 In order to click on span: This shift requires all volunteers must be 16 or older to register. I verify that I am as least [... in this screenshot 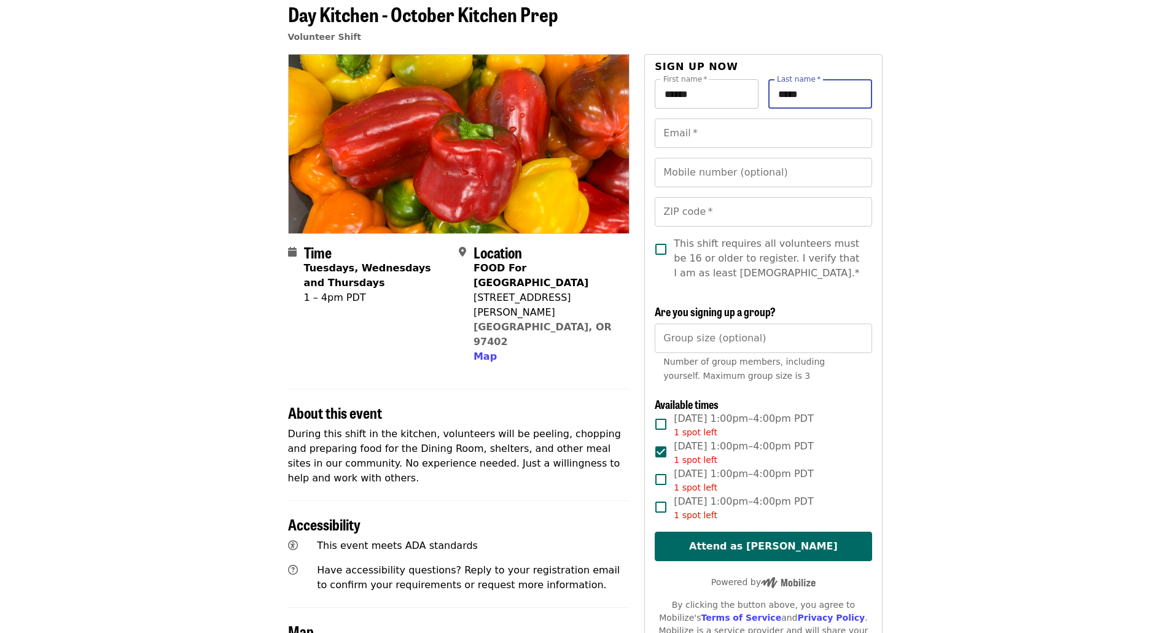, I will do `click(768, 259)`.